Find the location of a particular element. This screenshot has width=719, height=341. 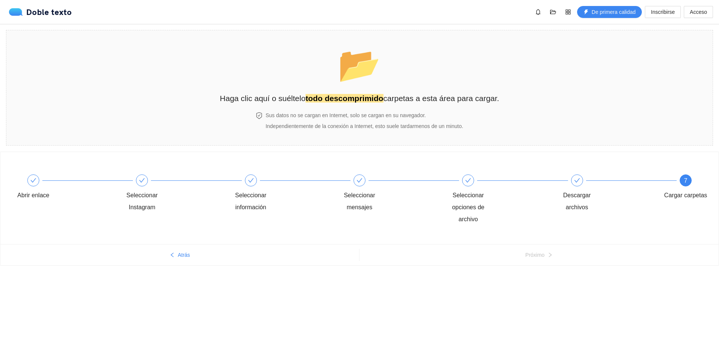

font: Seleccionar opciones de archivo is located at coordinates (468, 207).